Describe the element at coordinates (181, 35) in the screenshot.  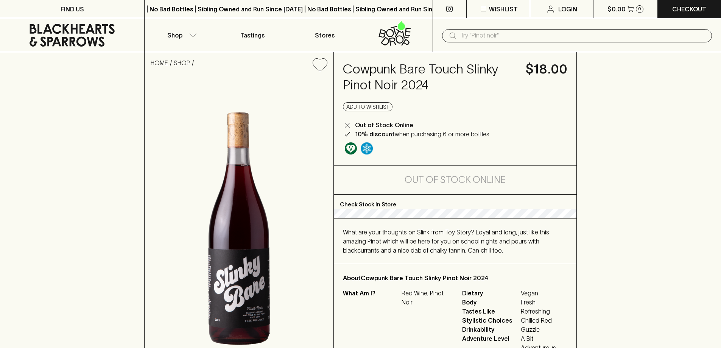
I see `button: Shop` at that location.